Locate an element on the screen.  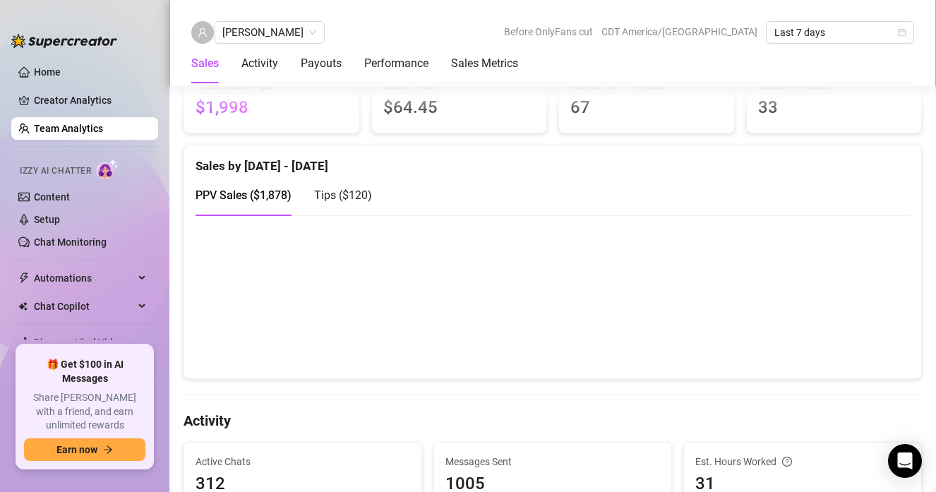
img: Chat Copilot is located at coordinates (23, 306).